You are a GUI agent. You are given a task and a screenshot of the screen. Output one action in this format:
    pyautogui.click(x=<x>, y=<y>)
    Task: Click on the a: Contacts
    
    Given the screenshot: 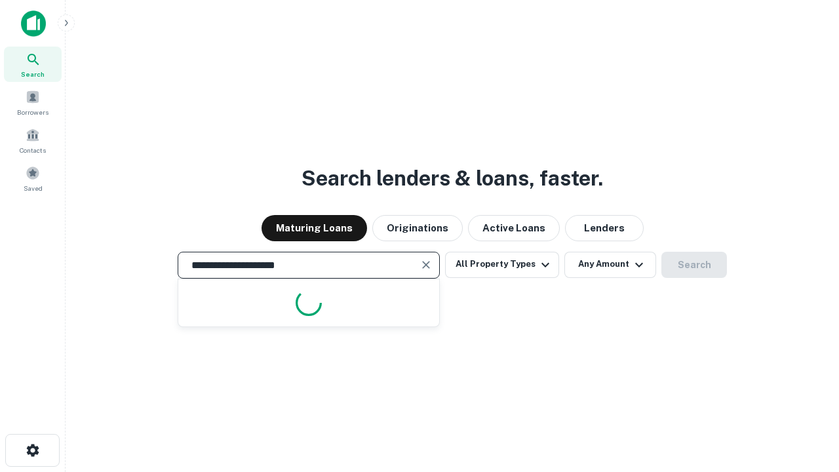 What is the action you would take?
    pyautogui.click(x=33, y=140)
    